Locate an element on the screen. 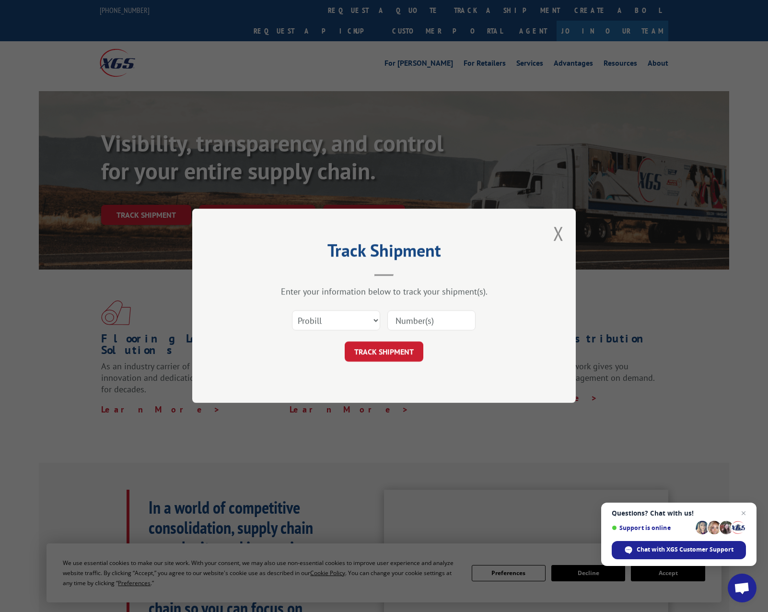  input: Number(s) is located at coordinates (432, 321).